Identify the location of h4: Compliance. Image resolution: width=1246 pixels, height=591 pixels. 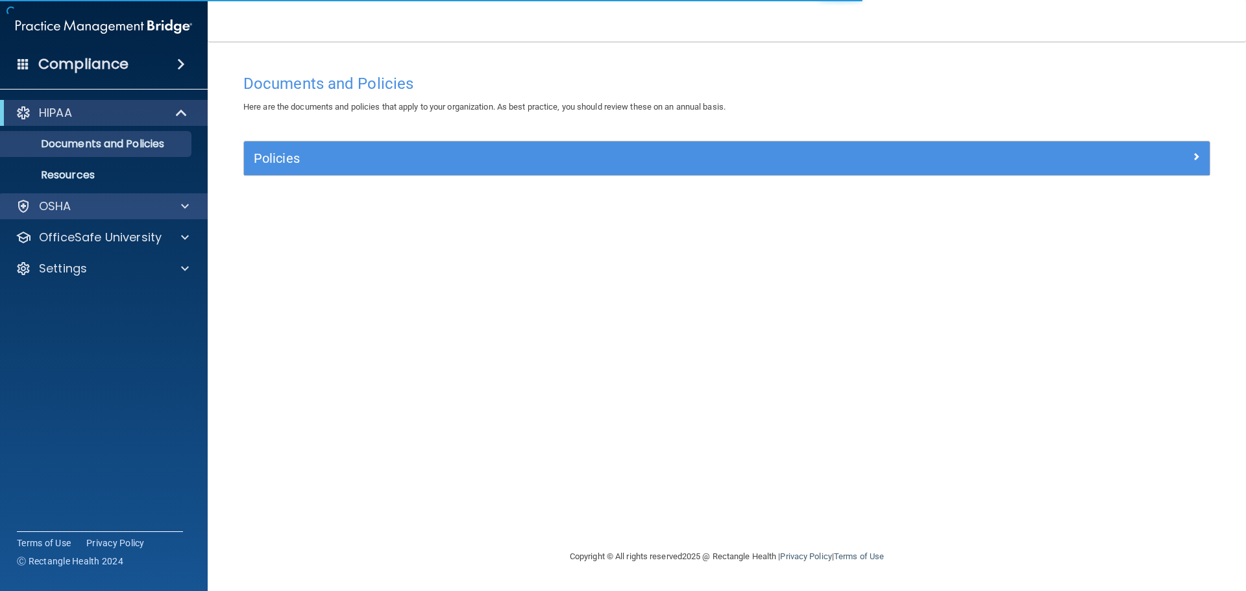
(83, 64).